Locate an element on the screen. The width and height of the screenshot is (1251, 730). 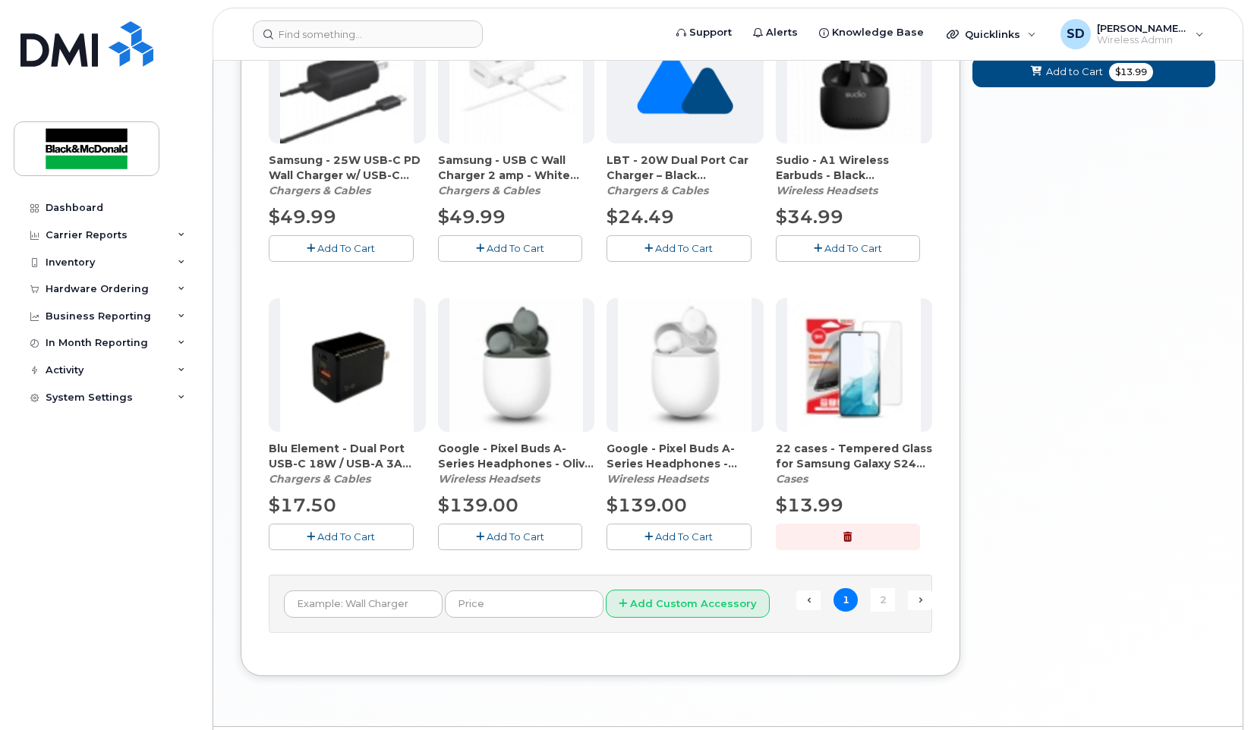
img: accessory36707.JPG is located at coordinates (347, 365).